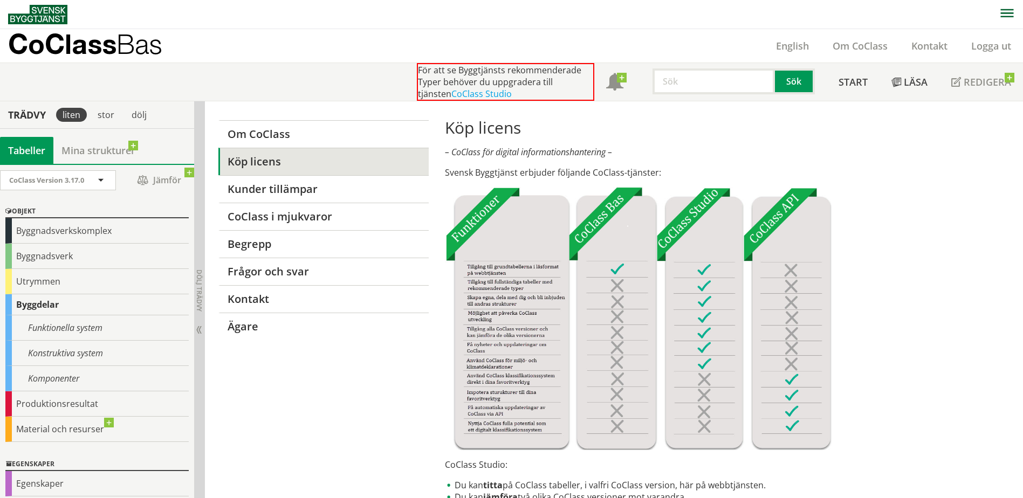 This screenshot has height=498, width=1023. What do you see at coordinates (323, 326) in the screenshot?
I see `a: Ägare` at bounding box center [323, 326].